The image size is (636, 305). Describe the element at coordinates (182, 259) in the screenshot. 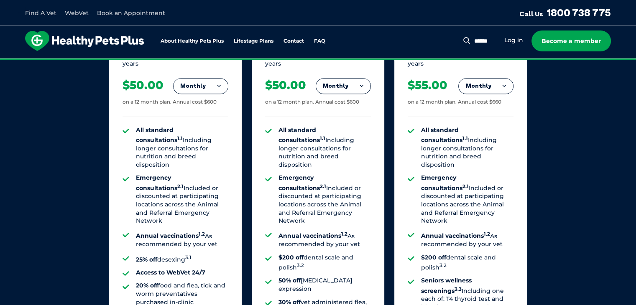

I see `li: desexing` at that location.